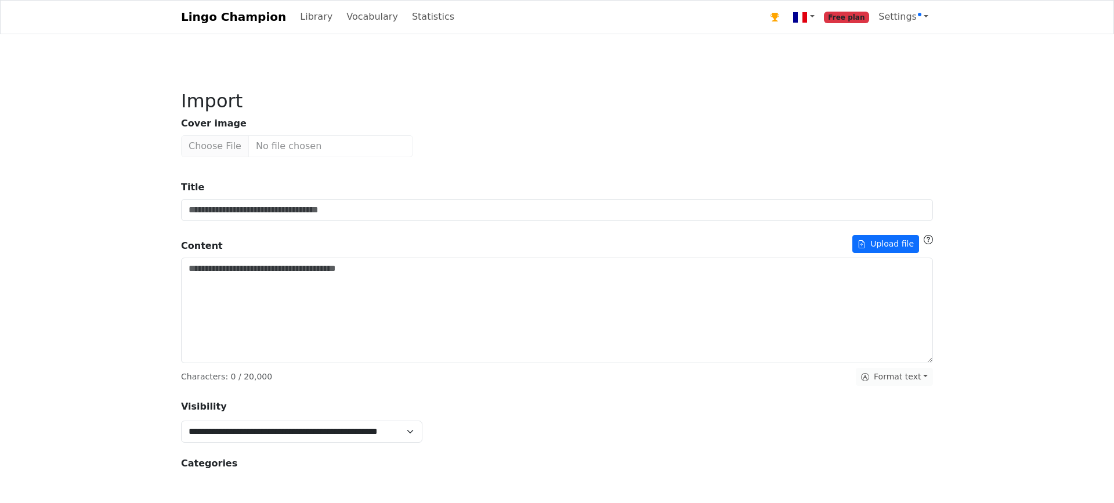 The image size is (1114, 503). Describe the element at coordinates (846, 17) in the screenshot. I see `span: Free plan` at that location.